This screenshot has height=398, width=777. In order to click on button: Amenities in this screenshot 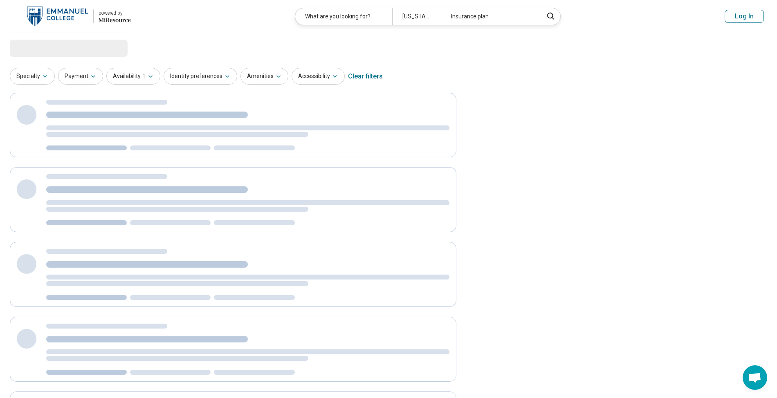, I will do `click(264, 76)`.